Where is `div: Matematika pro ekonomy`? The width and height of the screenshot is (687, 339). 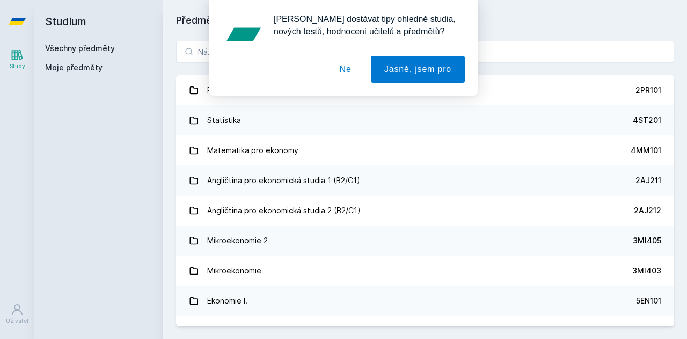
div: Matematika pro ekonomy is located at coordinates (253, 150).